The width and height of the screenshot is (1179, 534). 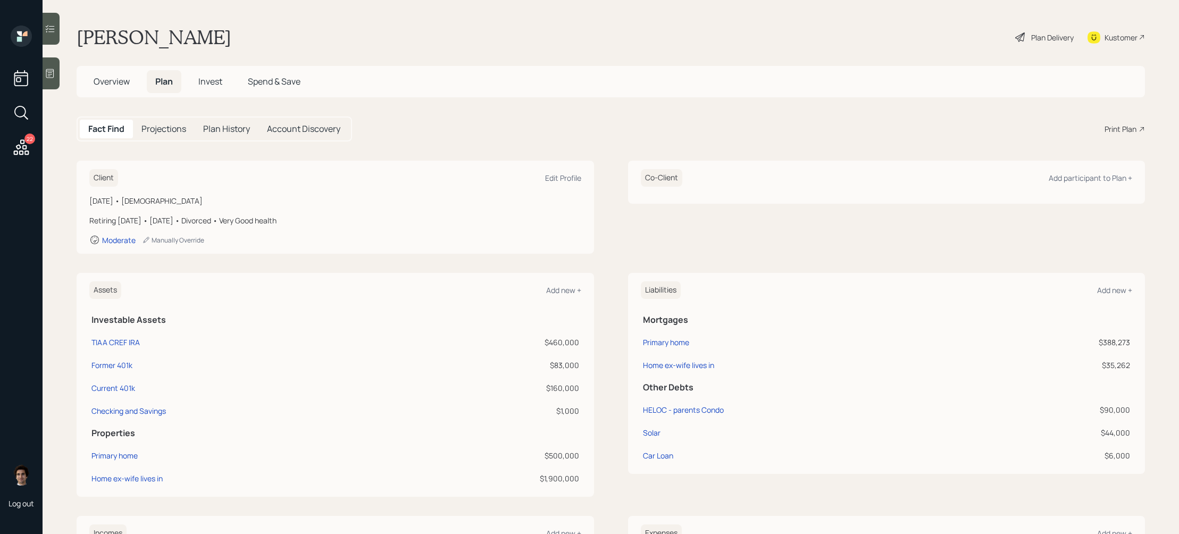 What do you see at coordinates (129, 411) in the screenshot?
I see `div: Checking and Savings` at bounding box center [129, 411].